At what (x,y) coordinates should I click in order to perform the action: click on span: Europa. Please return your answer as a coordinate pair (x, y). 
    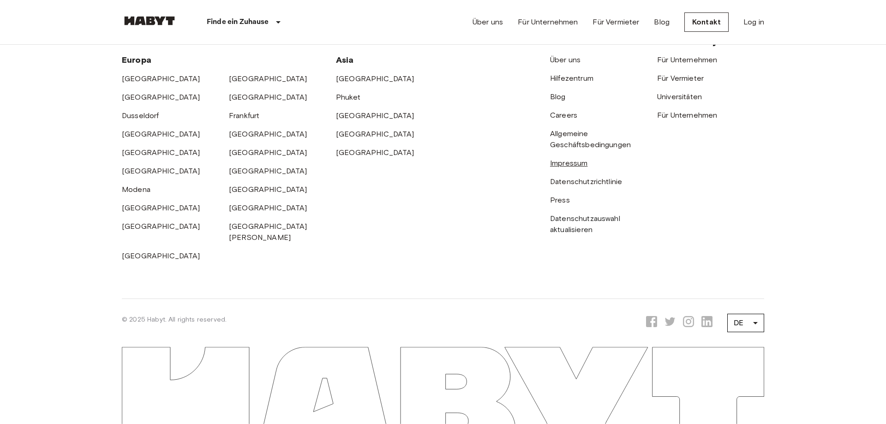
    Looking at the image, I should click on (137, 60).